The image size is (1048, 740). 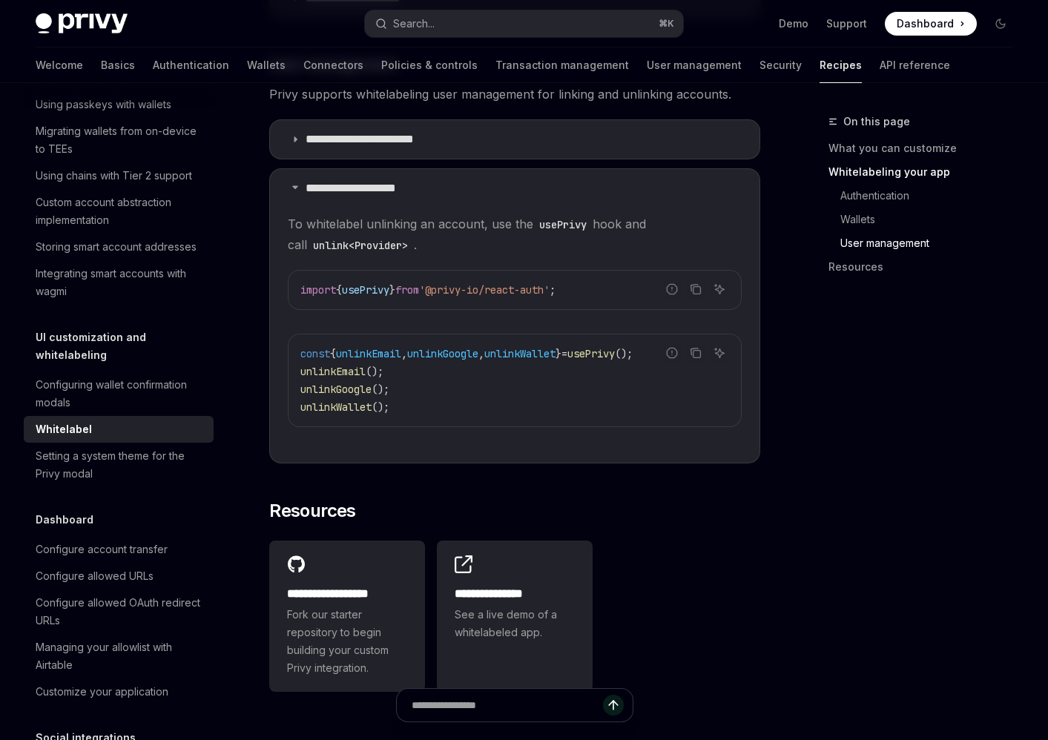 What do you see at coordinates (64, 429) in the screenshot?
I see `div: Whitelabel` at bounding box center [64, 429].